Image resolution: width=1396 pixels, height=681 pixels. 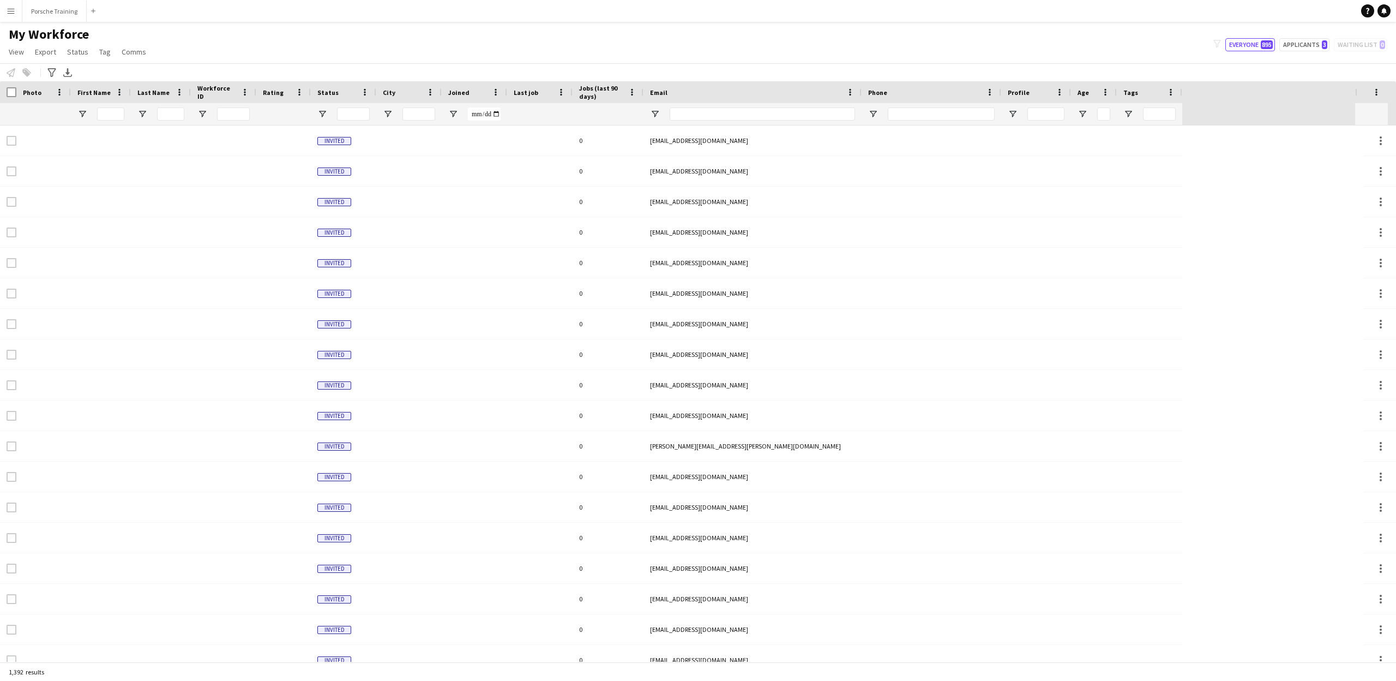 I want to click on span: 3, so click(x=1325, y=45).